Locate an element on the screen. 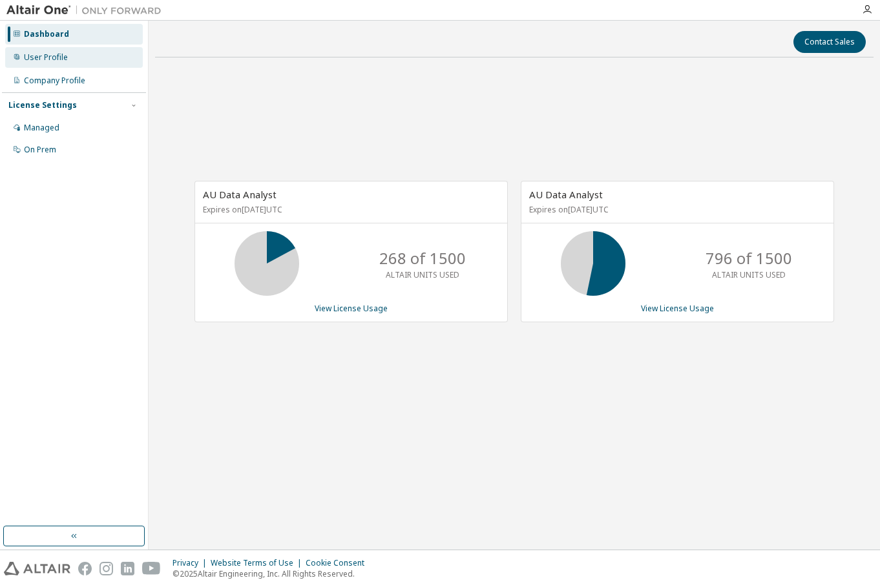 Image resolution: width=880 pixels, height=587 pixels. button: Contact Sales is located at coordinates (829, 42).